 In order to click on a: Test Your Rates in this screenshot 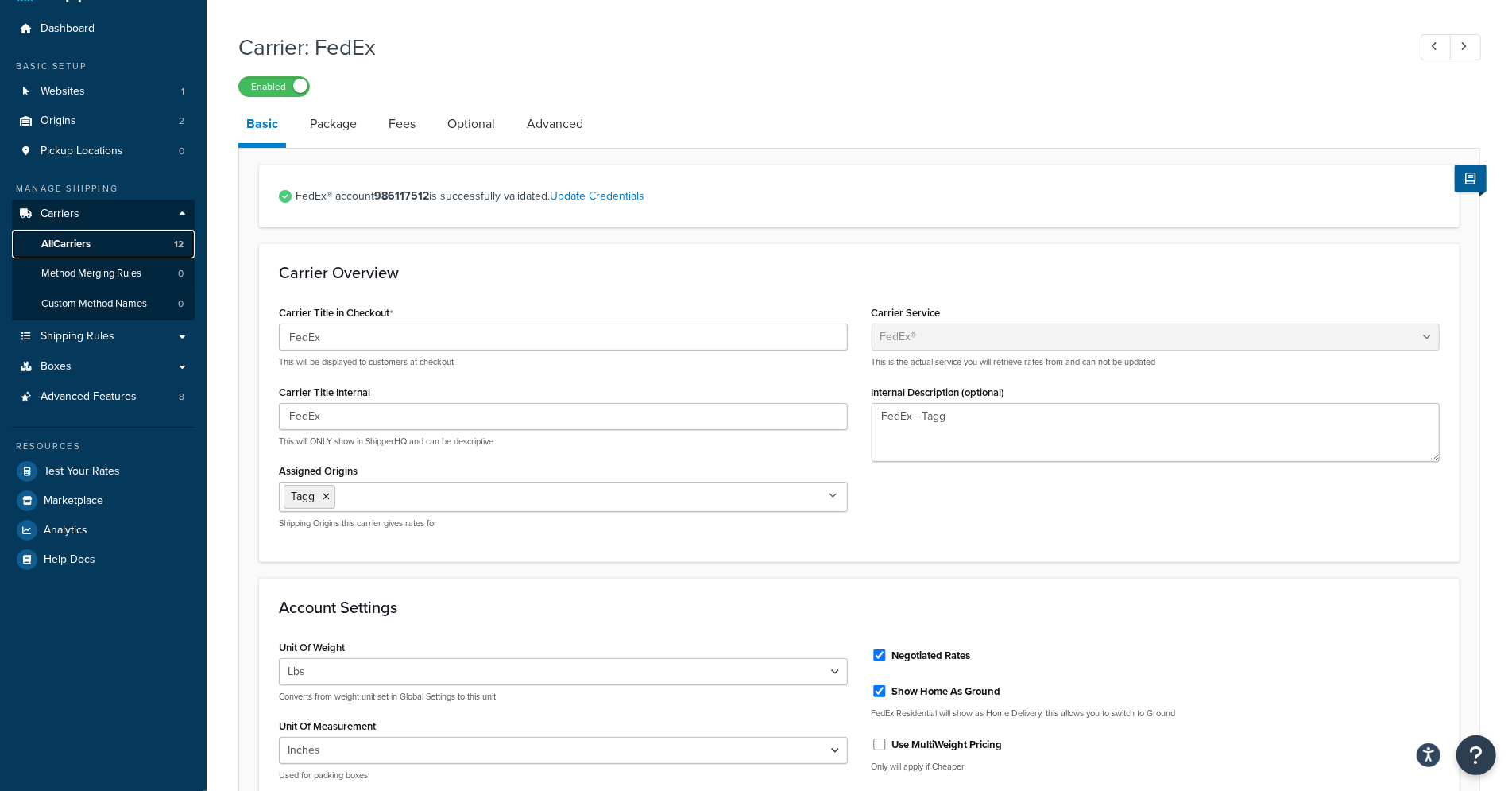, I will do `click(103, 472)`.